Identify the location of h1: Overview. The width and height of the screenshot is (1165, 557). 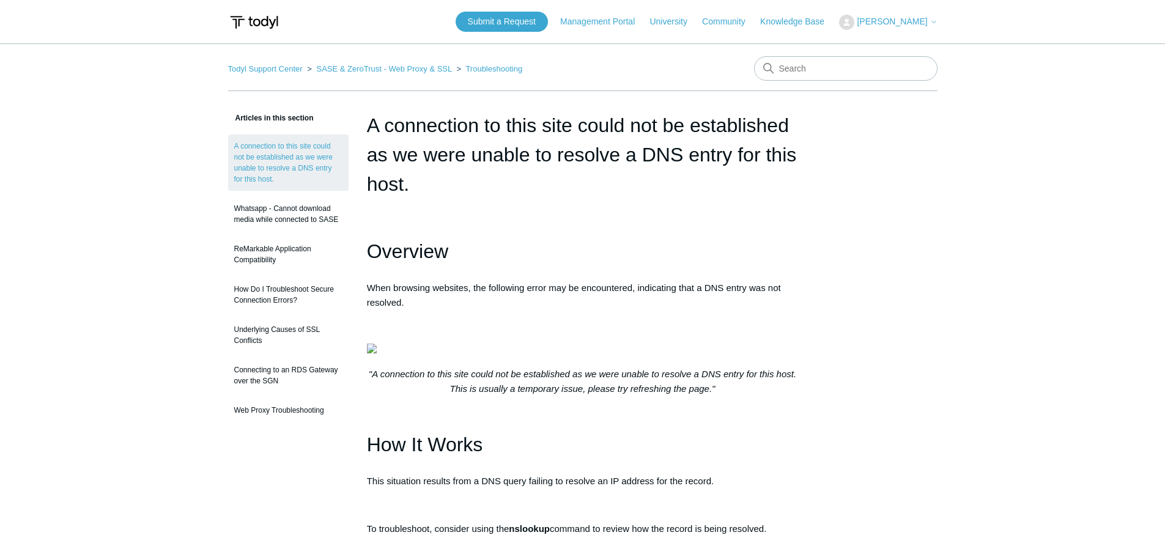
(583, 251).